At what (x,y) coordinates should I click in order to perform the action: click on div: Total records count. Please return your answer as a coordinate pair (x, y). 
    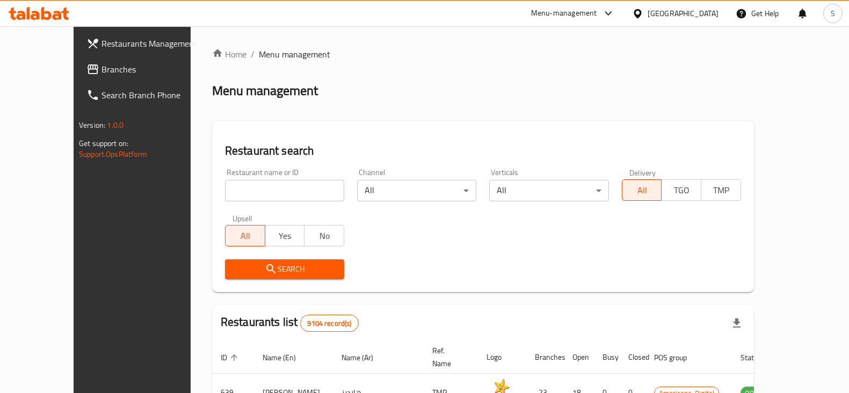
    Looking at the image, I should click on (329, 323).